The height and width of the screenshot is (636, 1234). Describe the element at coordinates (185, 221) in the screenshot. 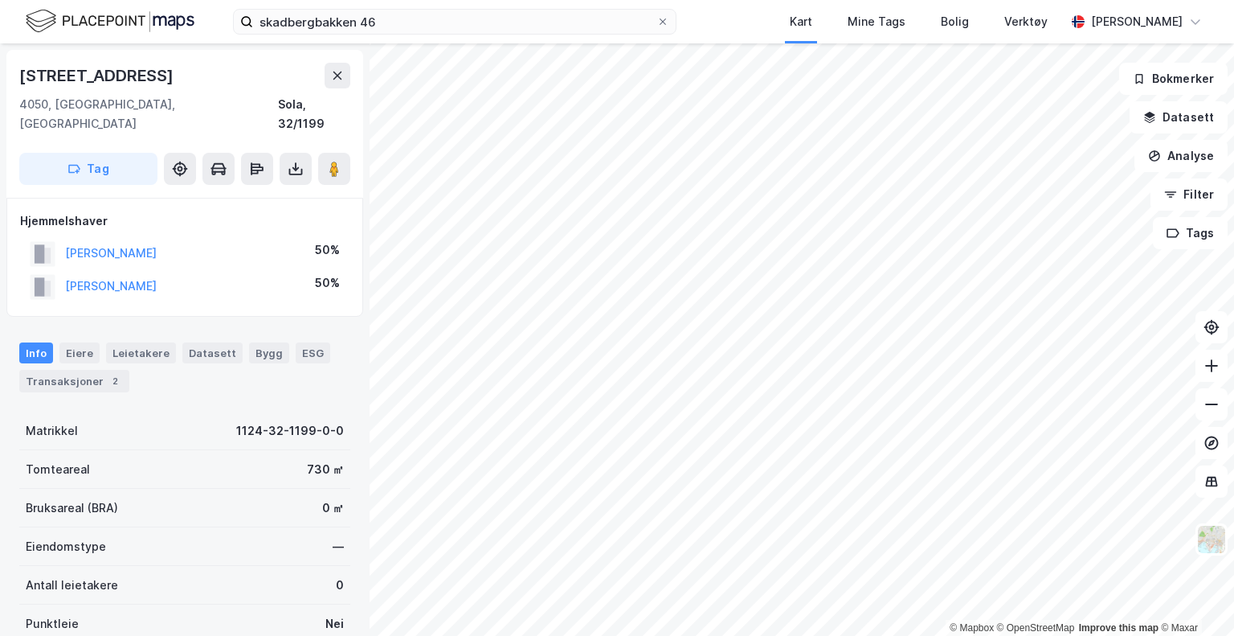

I see `div: Hjemmelshaver` at that location.